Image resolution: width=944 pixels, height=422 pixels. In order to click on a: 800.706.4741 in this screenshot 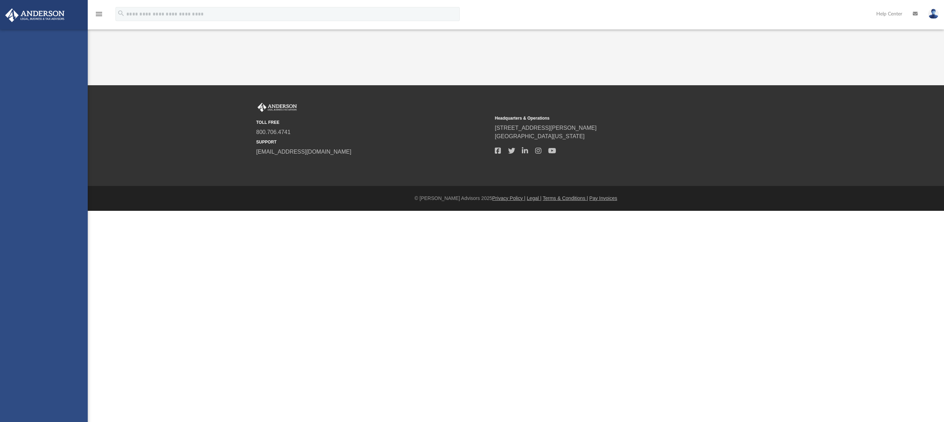, I will do `click(273, 132)`.